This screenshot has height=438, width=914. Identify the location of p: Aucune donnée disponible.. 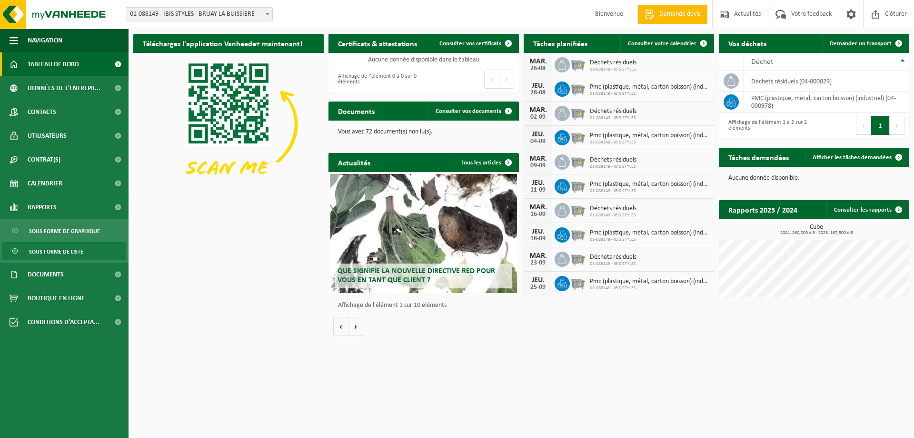
(814, 178).